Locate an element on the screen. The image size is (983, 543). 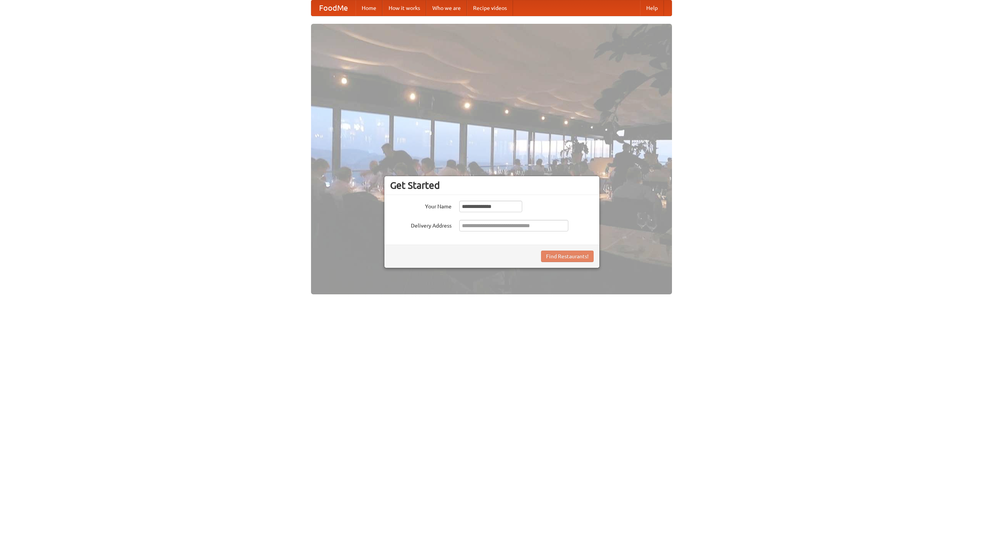
a: Who we are is located at coordinates (446, 8).